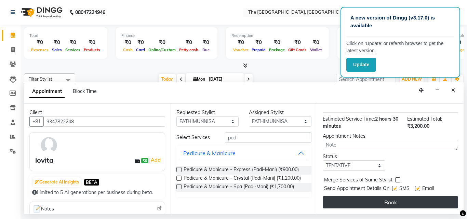 This screenshot has height=219, width=467. Describe the element at coordinates (411, 79) in the screenshot. I see `span: ADD NEW` at that location.